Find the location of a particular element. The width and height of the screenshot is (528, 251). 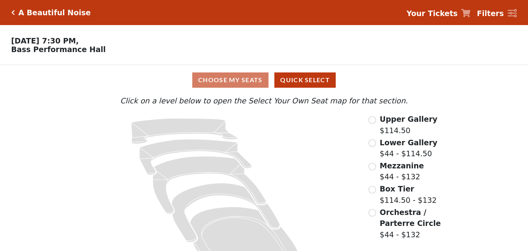

label: $114.50 is located at coordinates (409, 124).